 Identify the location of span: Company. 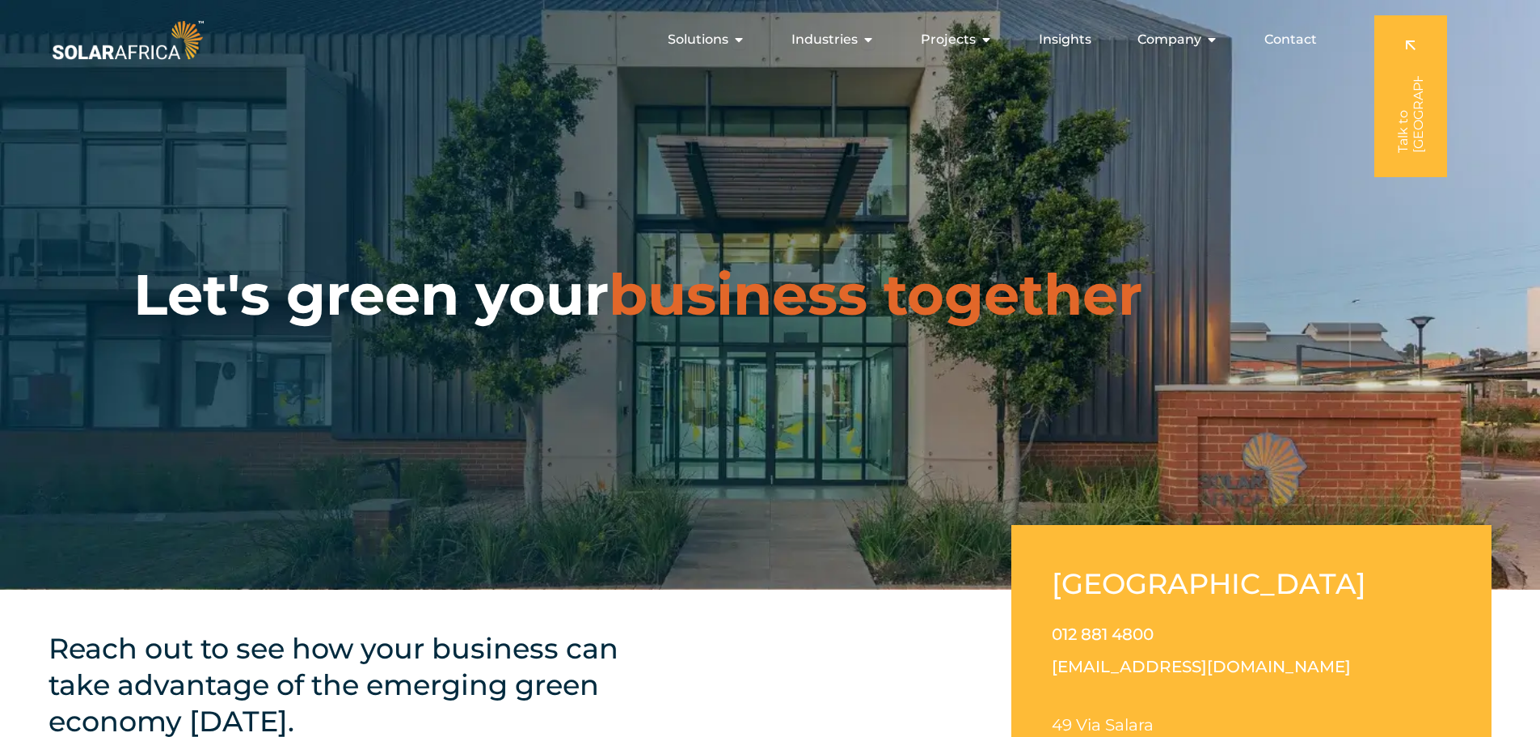
(1169, 40).